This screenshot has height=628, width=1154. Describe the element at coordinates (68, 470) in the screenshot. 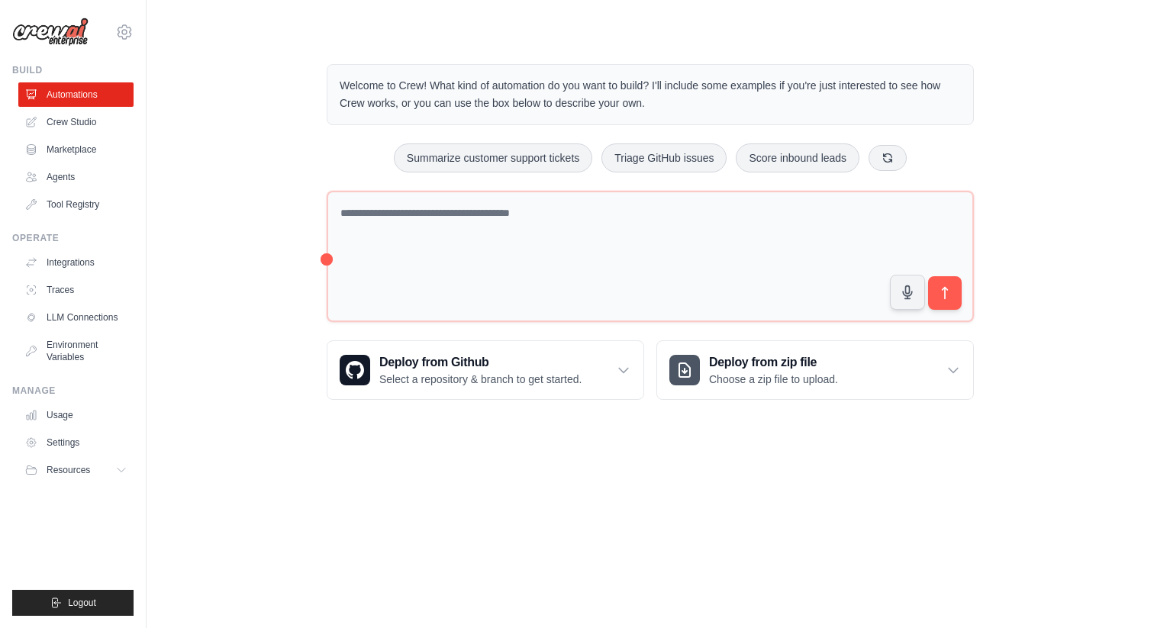

I see `span: Resources` at that location.